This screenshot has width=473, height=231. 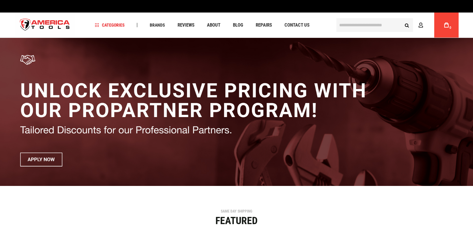 What do you see at coordinates (297, 25) in the screenshot?
I see `a: Contact Us` at bounding box center [297, 25].